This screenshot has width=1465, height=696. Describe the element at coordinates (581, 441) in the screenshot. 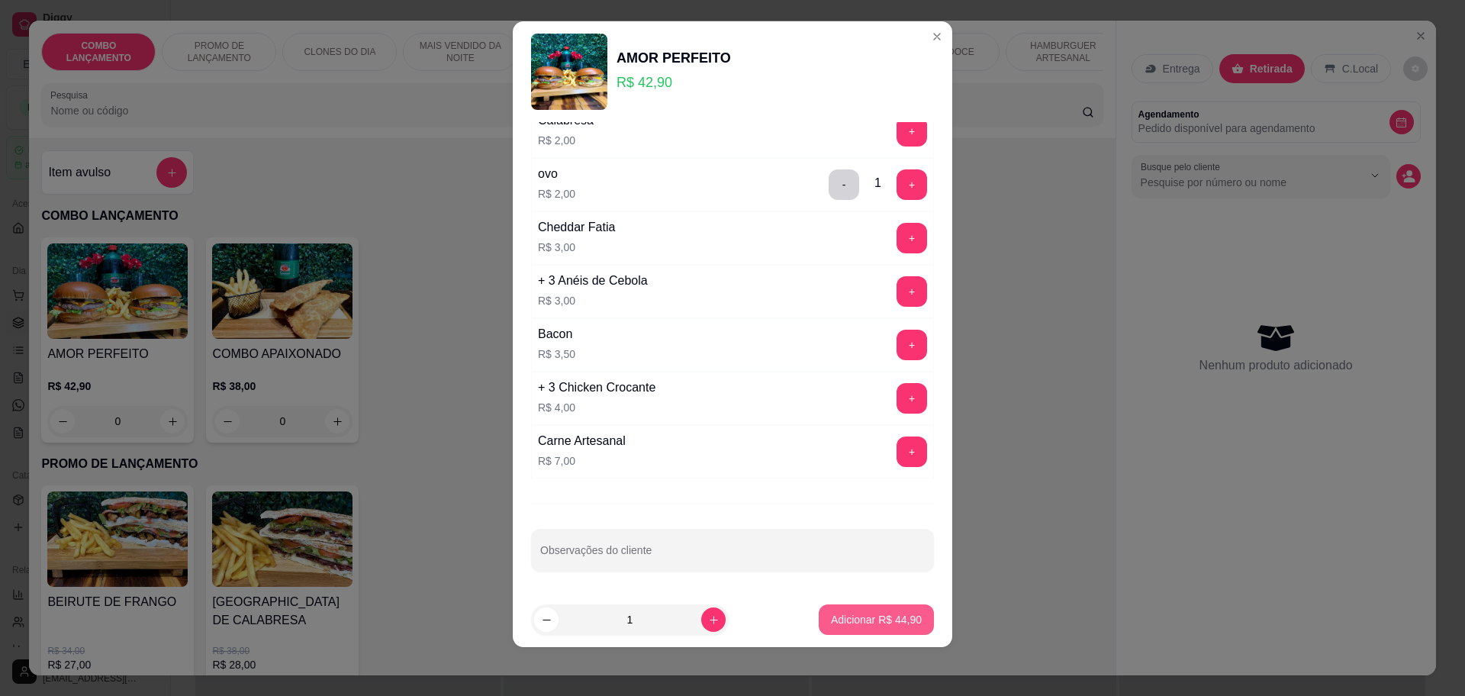

I see `div: Carne Artesanal` at that location.